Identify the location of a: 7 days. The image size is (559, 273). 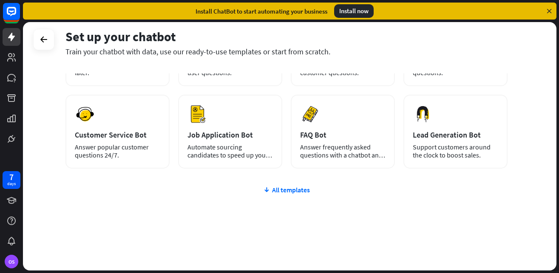
(11, 180).